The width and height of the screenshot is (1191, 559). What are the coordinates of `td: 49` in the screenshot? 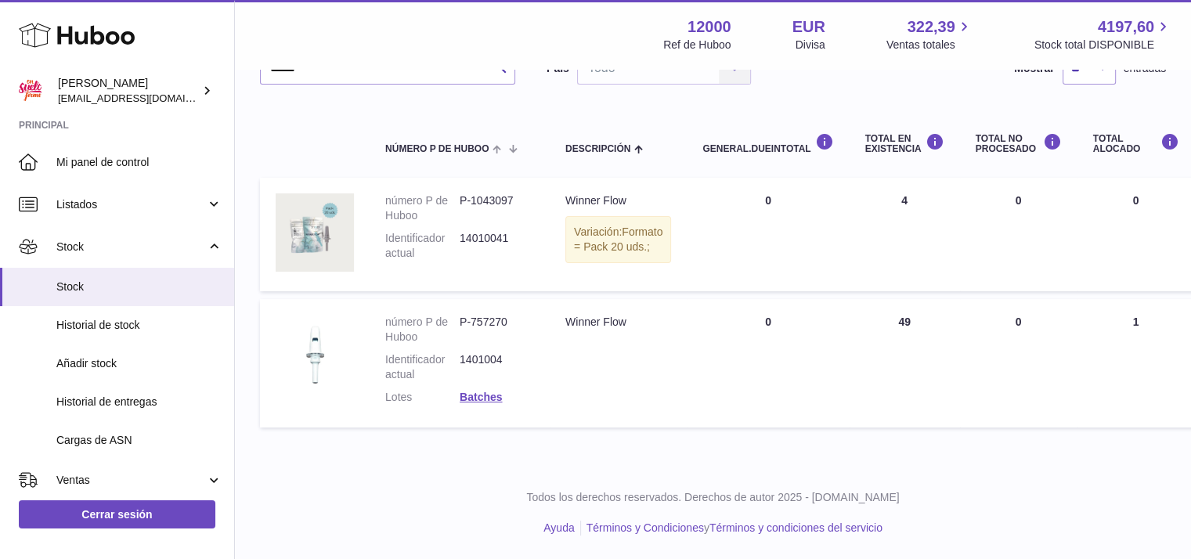 It's located at (905, 363).